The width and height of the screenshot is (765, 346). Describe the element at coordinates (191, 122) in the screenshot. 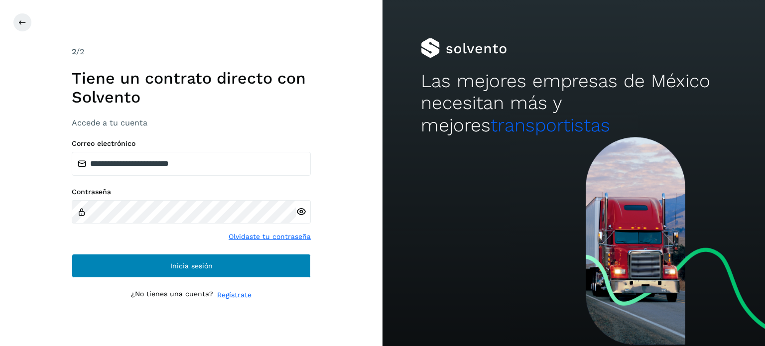

I see `h3: Accede a tu cuenta` at that location.